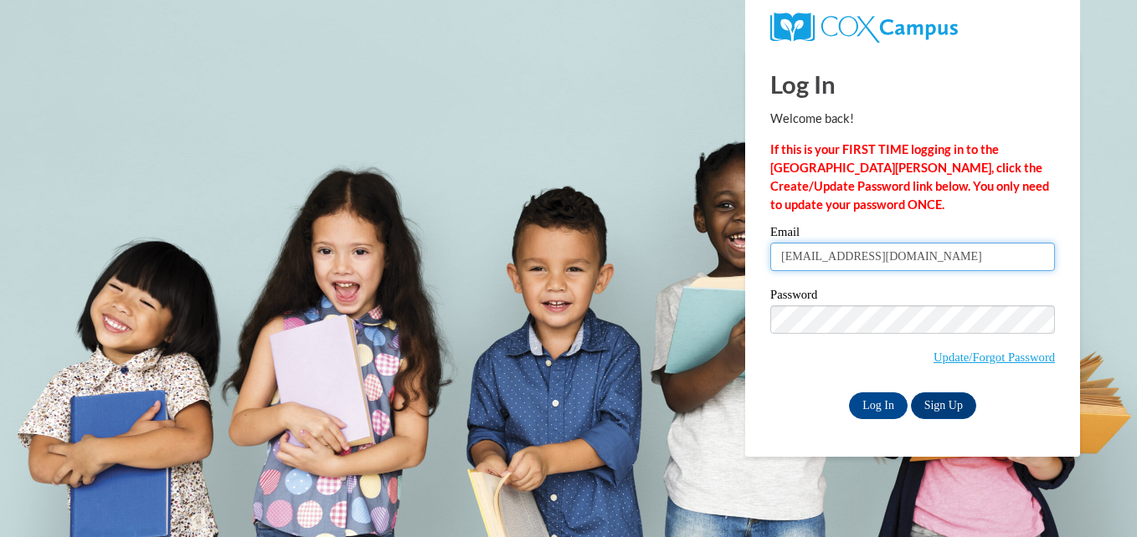 The height and width of the screenshot is (537, 1137). I want to click on p: Welcome back!, so click(912, 119).